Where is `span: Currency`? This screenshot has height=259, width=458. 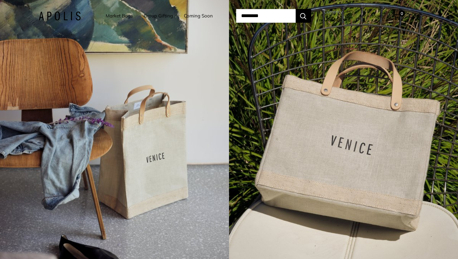 span: Currency is located at coordinates (335, 12).